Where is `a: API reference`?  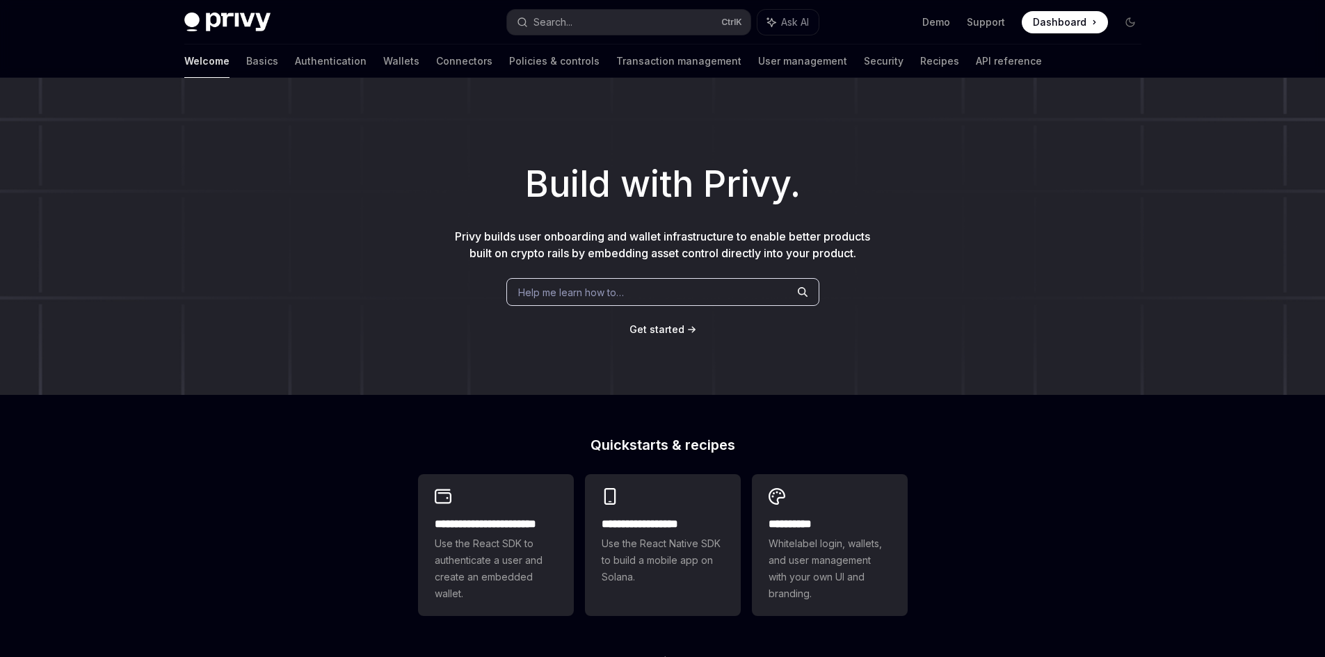 a: API reference is located at coordinates (1009, 61).